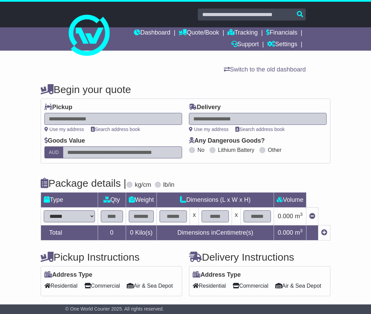 The height and width of the screenshot is (314, 371). What do you see at coordinates (112, 233) in the screenshot?
I see `td: 0` at bounding box center [112, 233].